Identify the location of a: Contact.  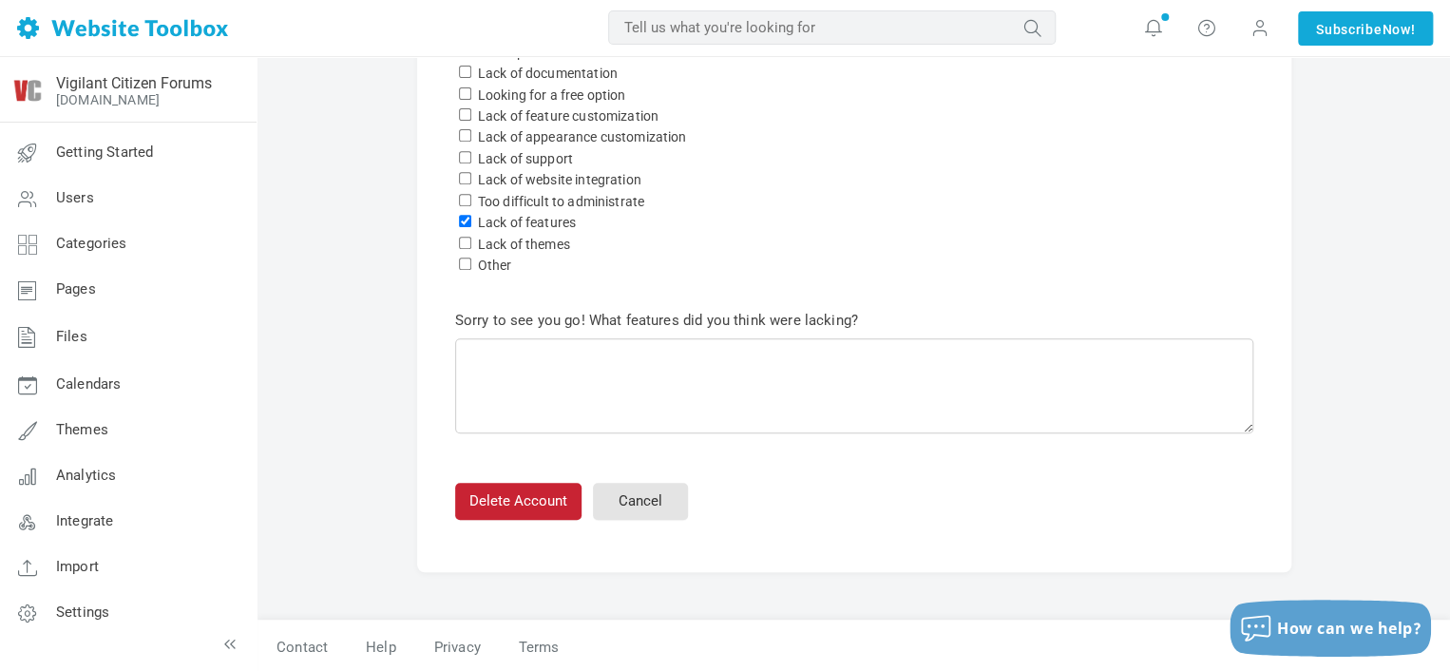
(302, 647).